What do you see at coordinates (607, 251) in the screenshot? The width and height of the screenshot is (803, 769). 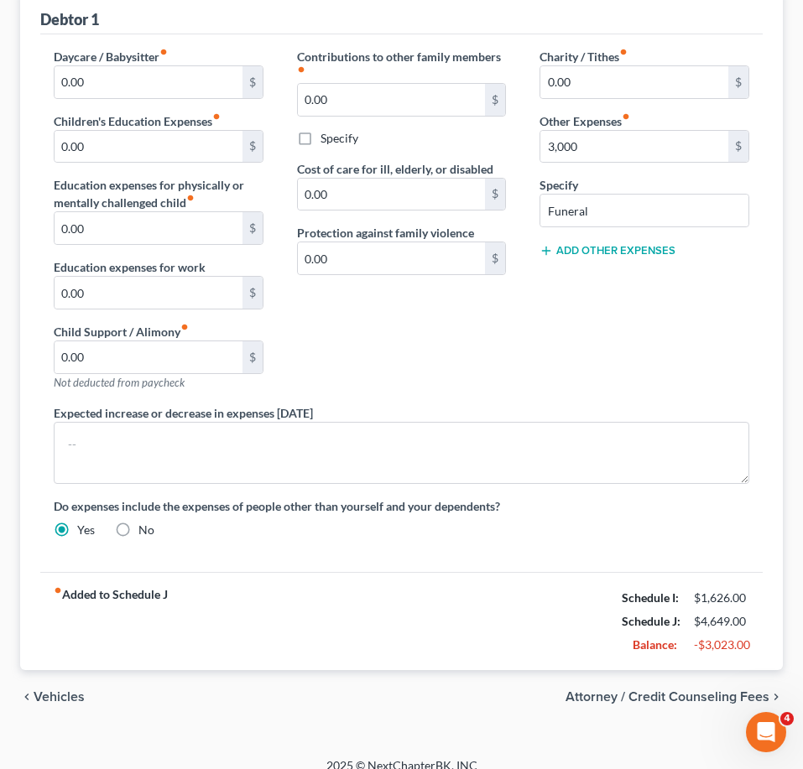 I see `button: Add Other Expenses` at bounding box center [607, 251].